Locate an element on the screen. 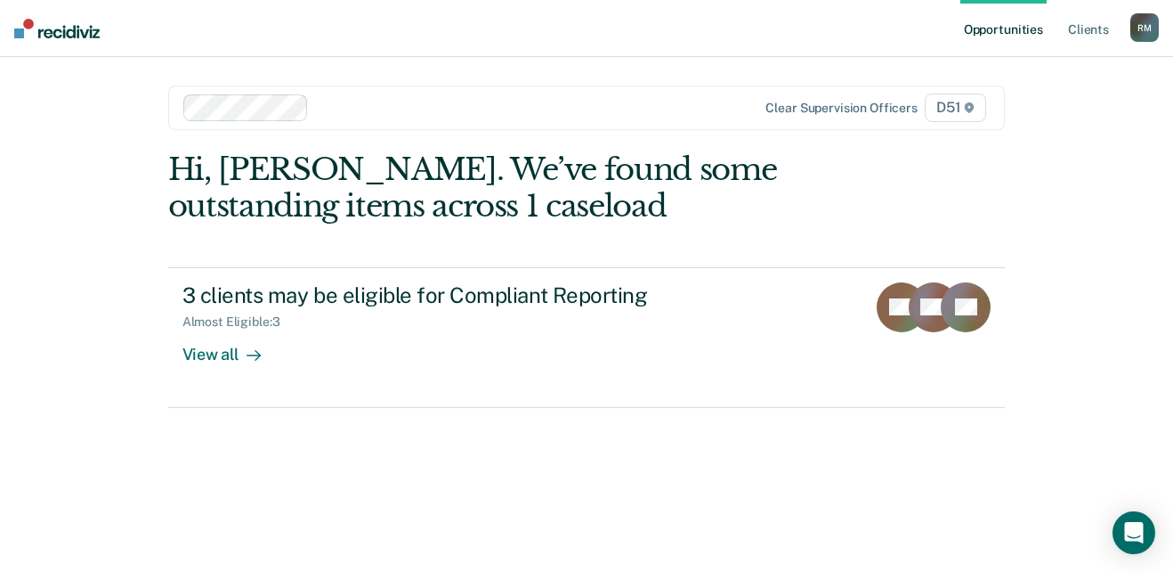 Image resolution: width=1173 pixels, height=572 pixels. div: View all is located at coordinates (232, 346).